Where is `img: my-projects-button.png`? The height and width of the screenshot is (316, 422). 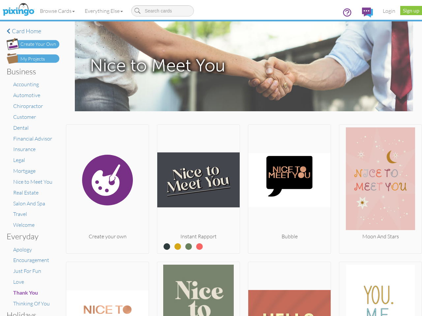 img: my-projects-button.png is located at coordinates (33, 59).